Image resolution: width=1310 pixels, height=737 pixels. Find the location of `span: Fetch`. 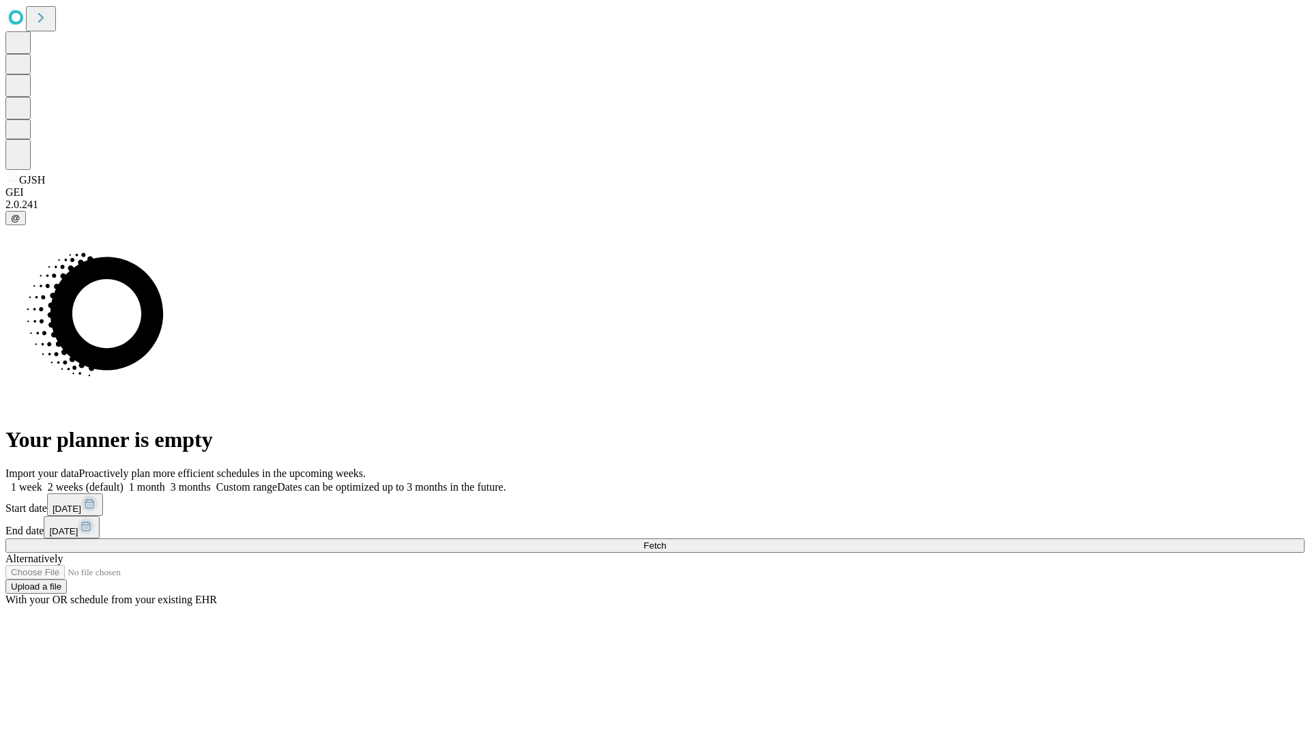

span: Fetch is located at coordinates (654, 545).